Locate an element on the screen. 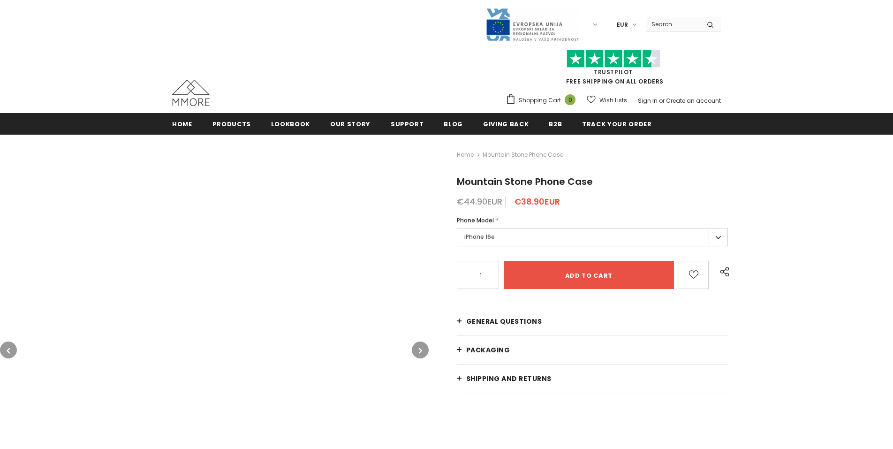 The width and height of the screenshot is (893, 449). a: support is located at coordinates (407, 123).